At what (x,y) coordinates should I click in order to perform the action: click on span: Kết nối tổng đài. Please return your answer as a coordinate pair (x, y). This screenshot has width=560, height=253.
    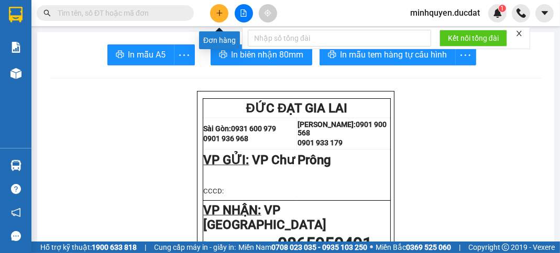
    Looking at the image, I should click on (473, 38).